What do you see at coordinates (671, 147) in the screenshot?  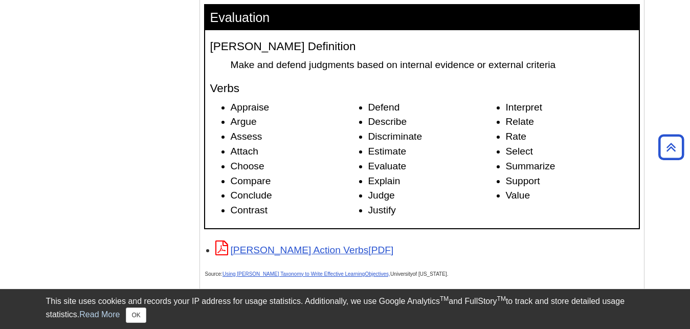 I see `a: Back to Top` at bounding box center [671, 147].